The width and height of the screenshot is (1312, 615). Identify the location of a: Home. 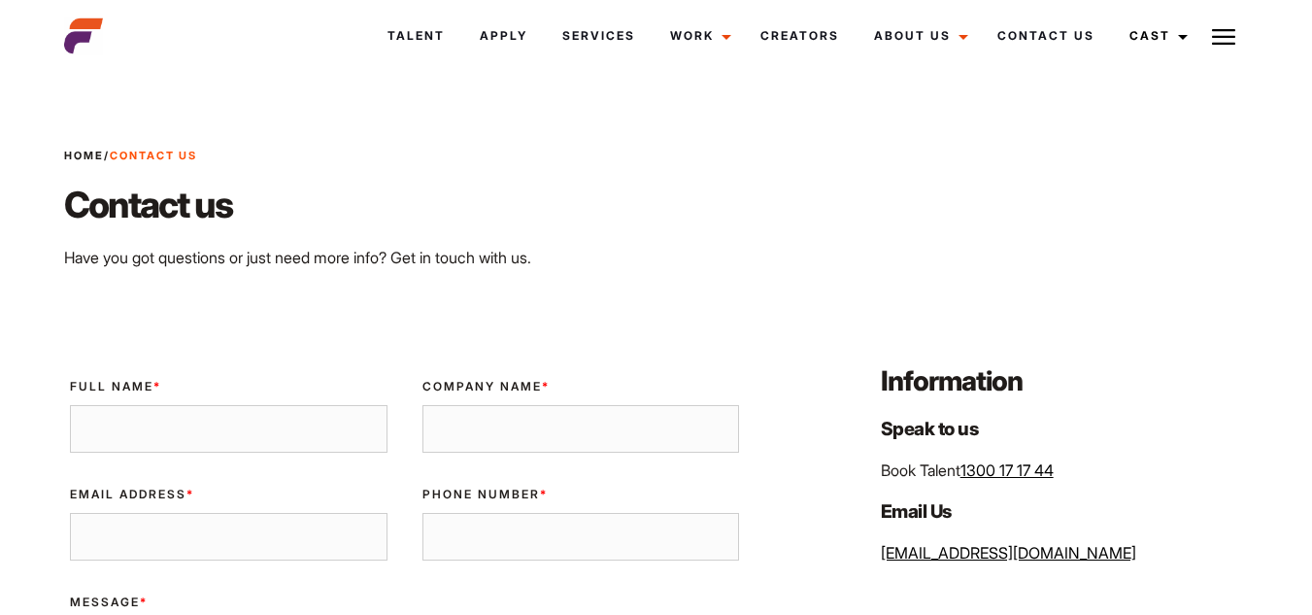
(84, 155).